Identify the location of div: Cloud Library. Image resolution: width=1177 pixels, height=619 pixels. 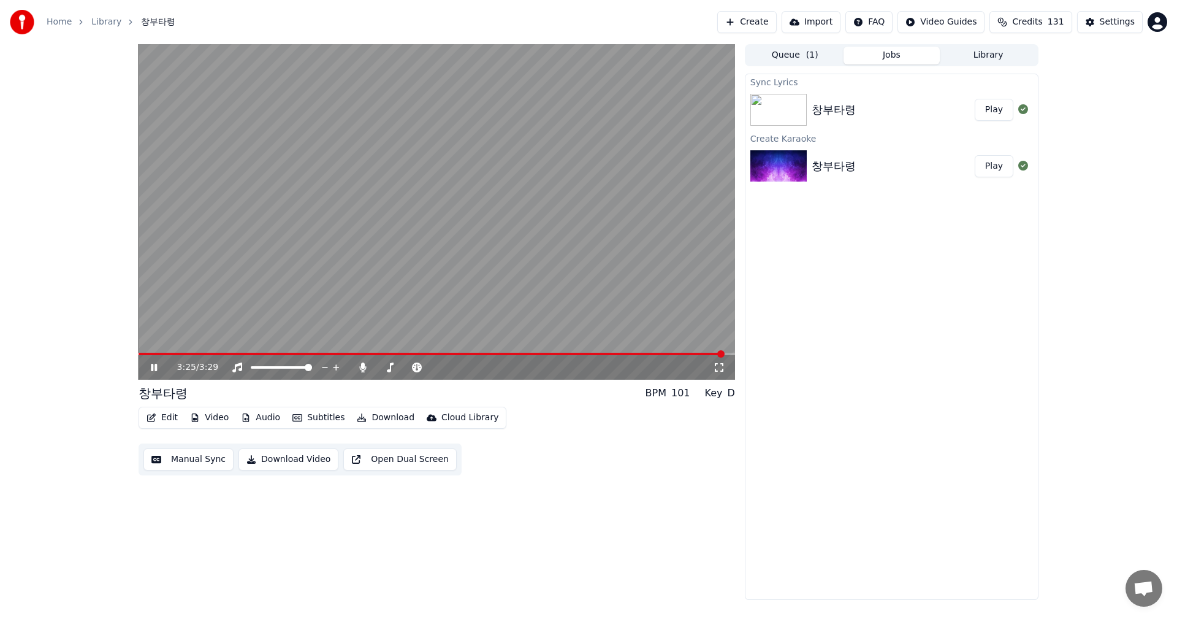
(470, 418).